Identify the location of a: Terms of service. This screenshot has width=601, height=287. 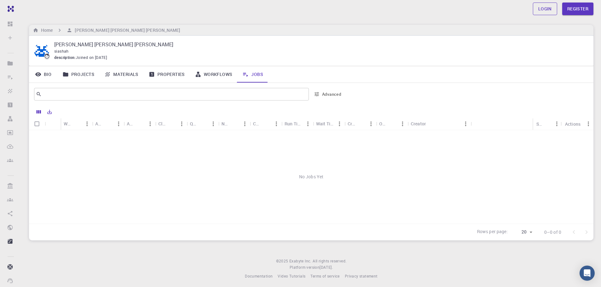
(325, 277).